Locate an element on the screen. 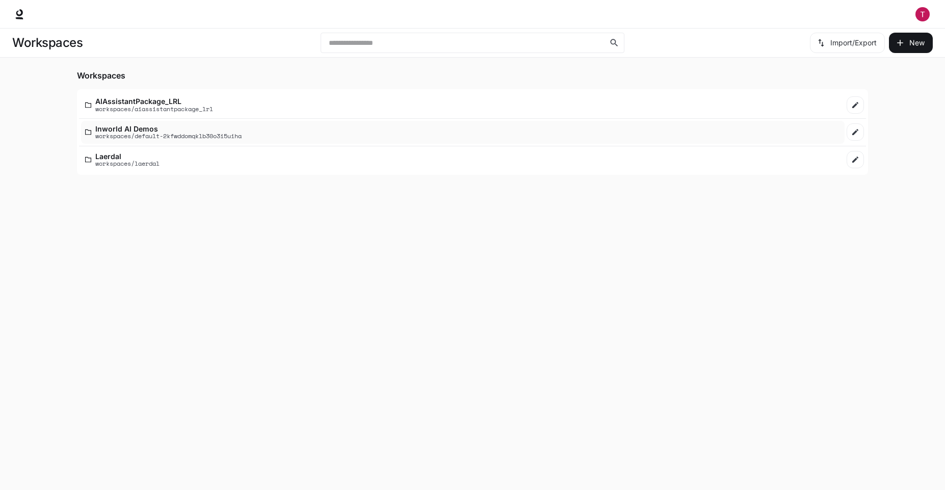  p: workspaces/aiassistantpackage_lrl is located at coordinates (154, 109).